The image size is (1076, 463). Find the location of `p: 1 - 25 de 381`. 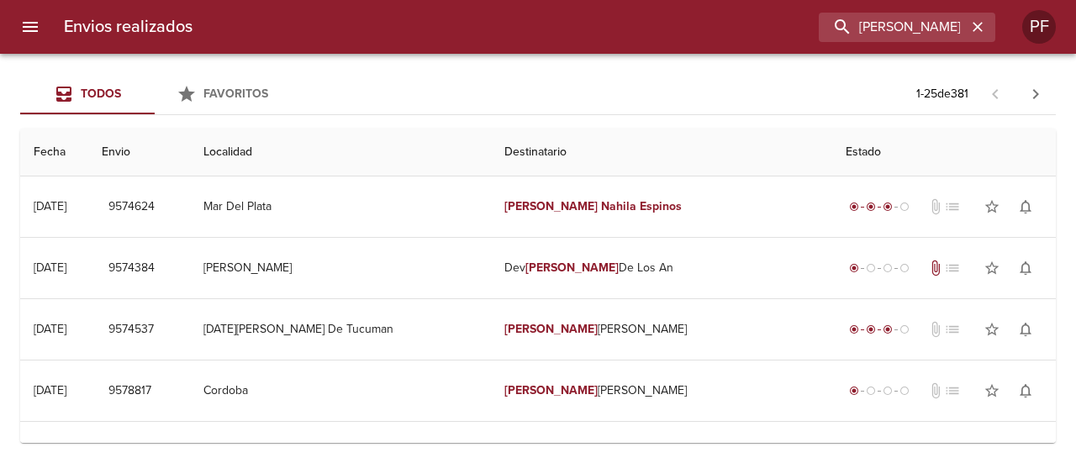

p: 1 - 25 de 381 is located at coordinates (942, 94).